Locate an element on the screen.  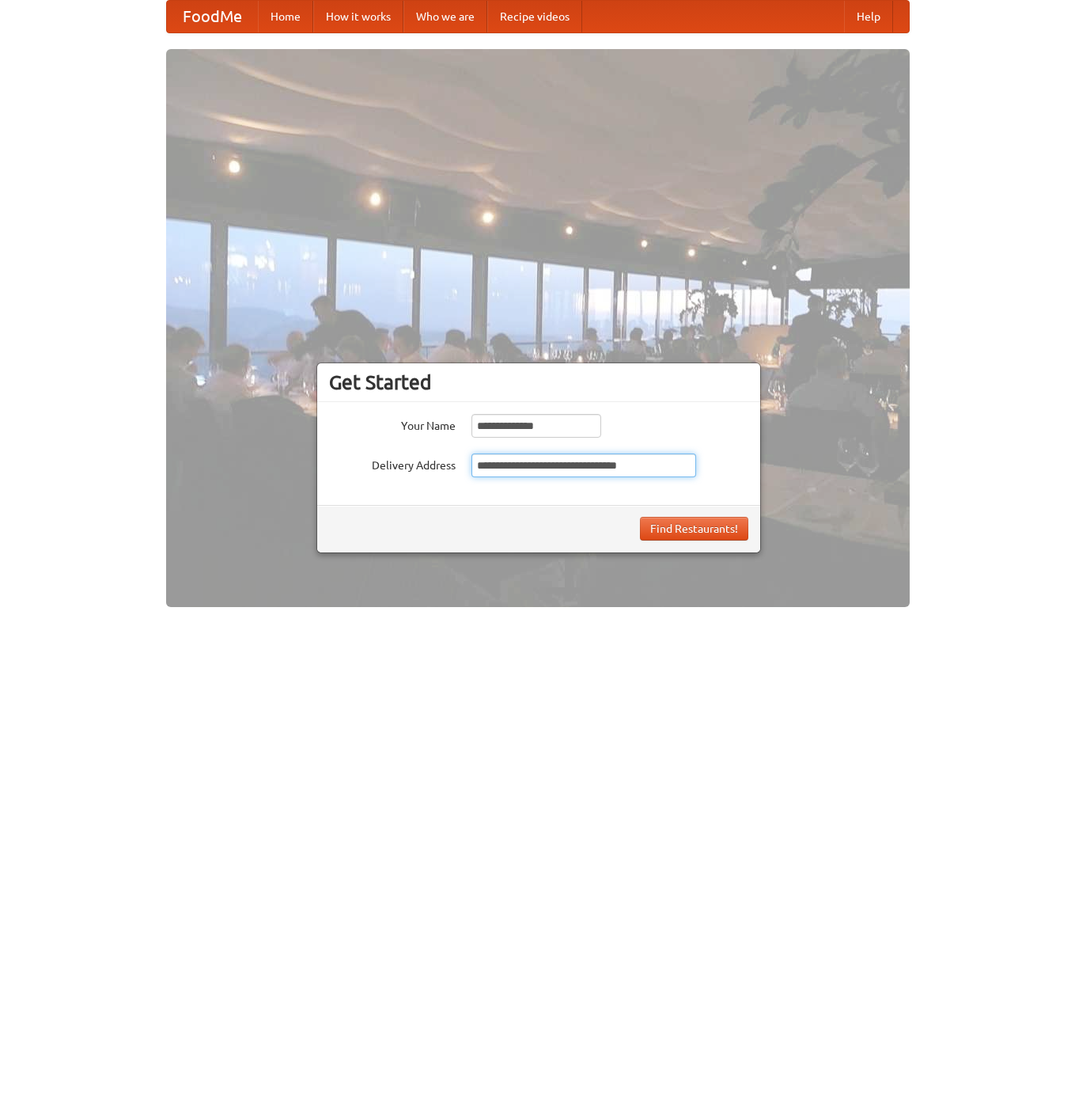
a: FoodMe is located at coordinates (212, 16).